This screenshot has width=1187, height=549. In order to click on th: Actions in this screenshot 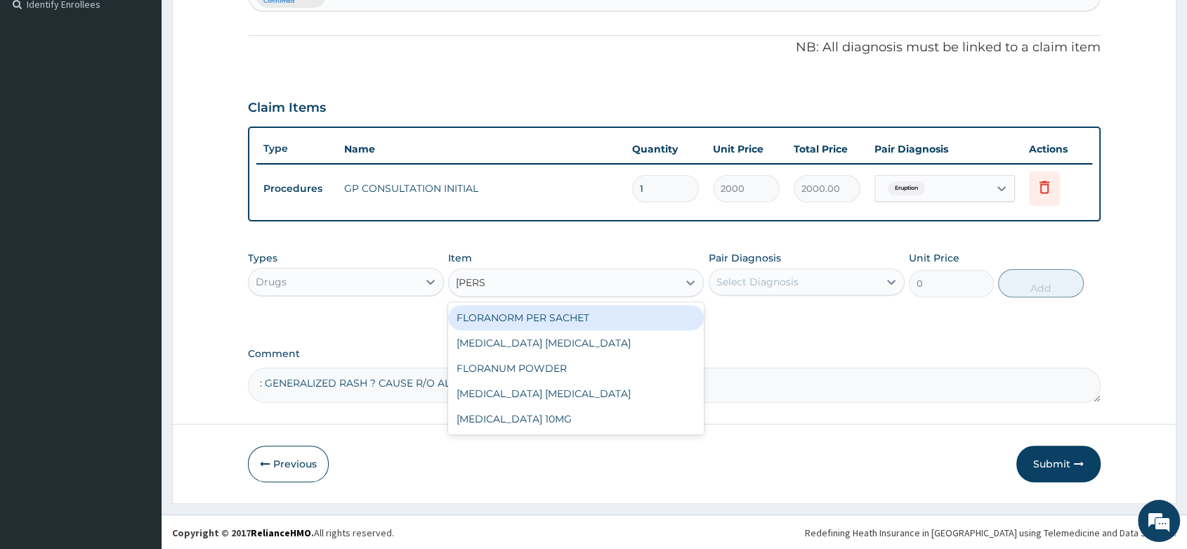, I will do `click(1057, 149)`.